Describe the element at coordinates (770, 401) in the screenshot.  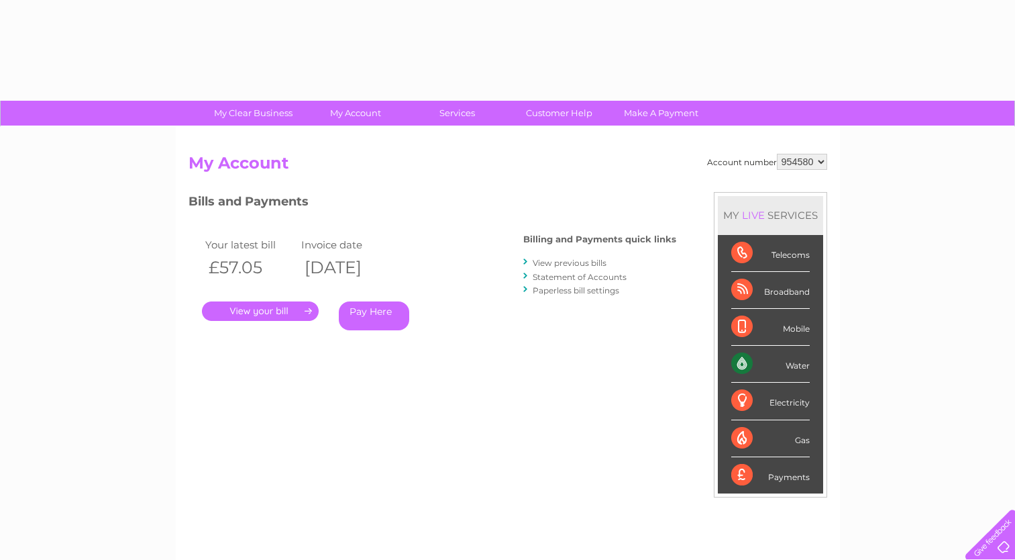
I see `div: Electricity` at that location.